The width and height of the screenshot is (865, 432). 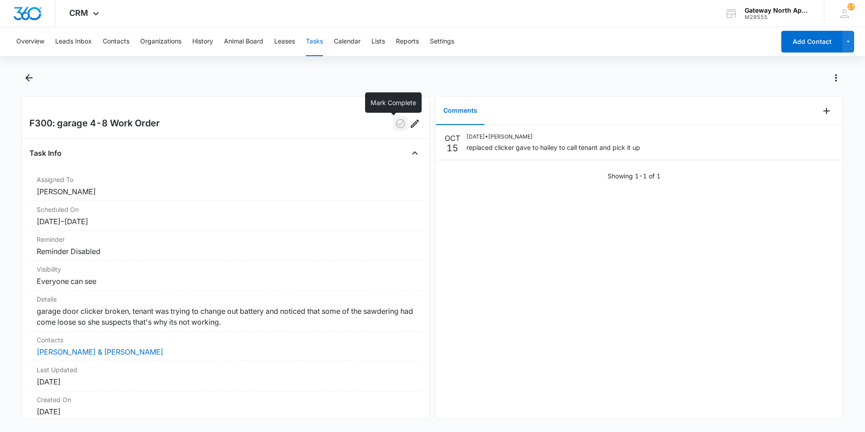 What do you see at coordinates (226, 339) in the screenshot?
I see `dt: Contacts` at bounding box center [226, 339].